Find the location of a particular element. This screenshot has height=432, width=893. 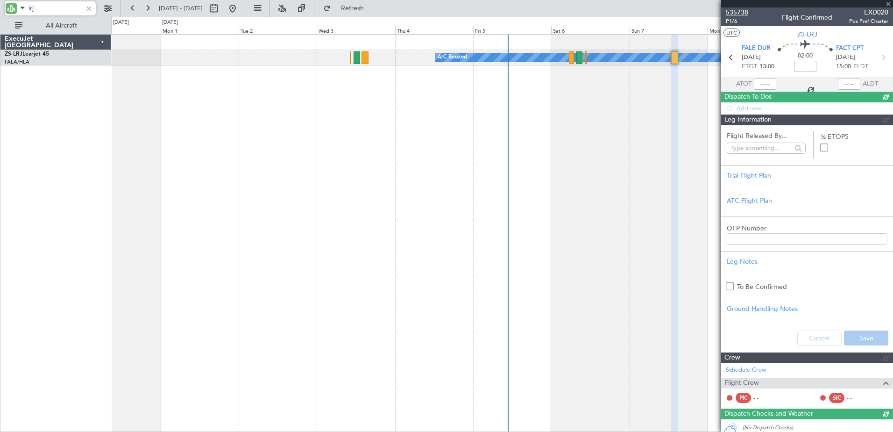

div: Flight Confirmed is located at coordinates (807, 17).